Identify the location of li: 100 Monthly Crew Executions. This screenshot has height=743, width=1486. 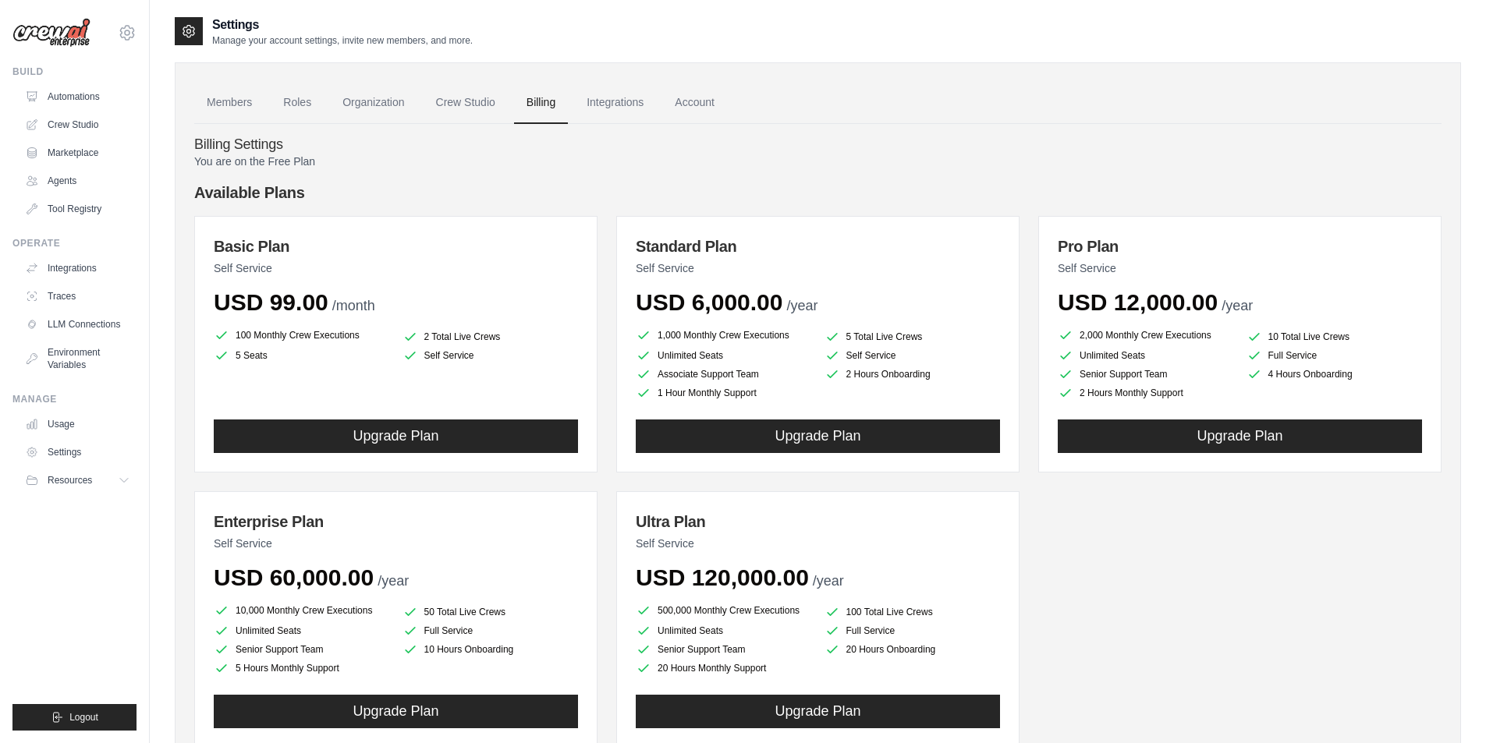
(302, 335).